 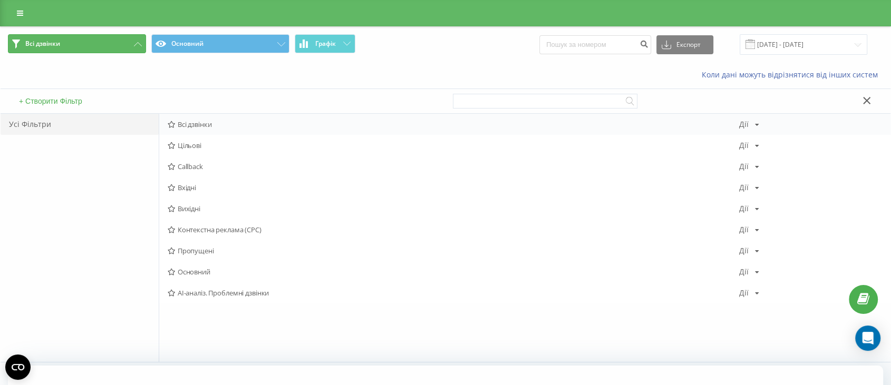 I want to click on button: + Створити Фільтр, so click(x=51, y=101).